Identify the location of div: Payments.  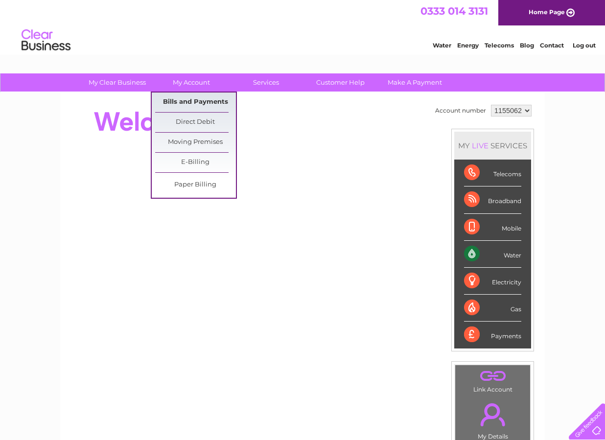
(492, 335).